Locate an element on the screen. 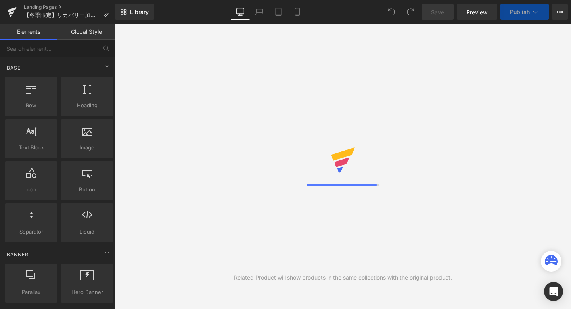 The height and width of the screenshot is (309, 571). span: Image is located at coordinates (87, 147).